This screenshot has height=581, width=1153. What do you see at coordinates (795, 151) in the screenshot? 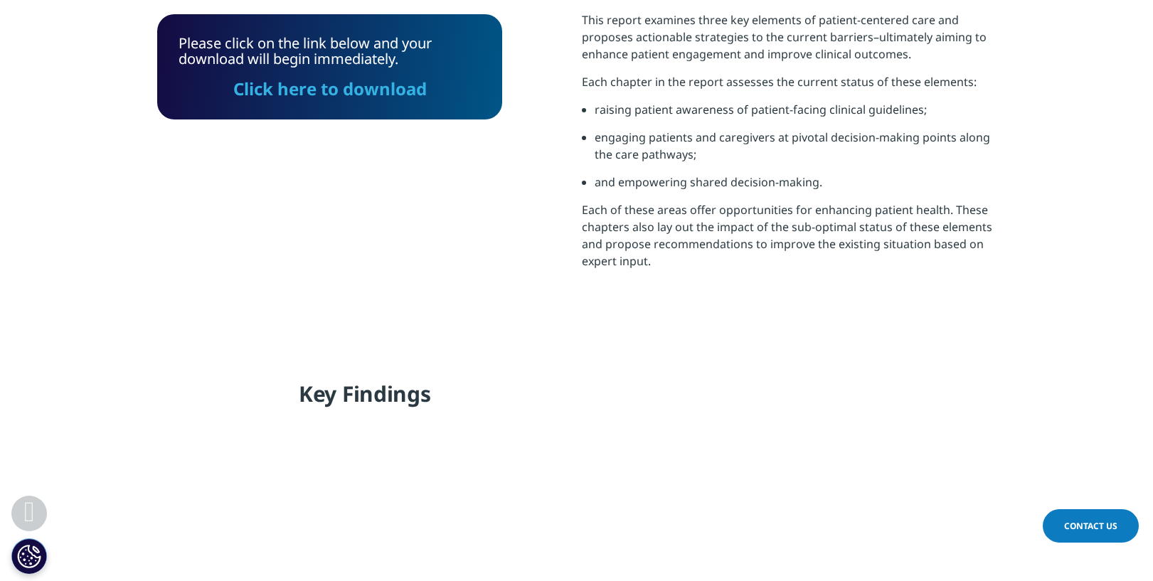
I see `li: engaging patients and caregivers at pivotal decision-making points along the care pathways;` at bounding box center [795, 151].